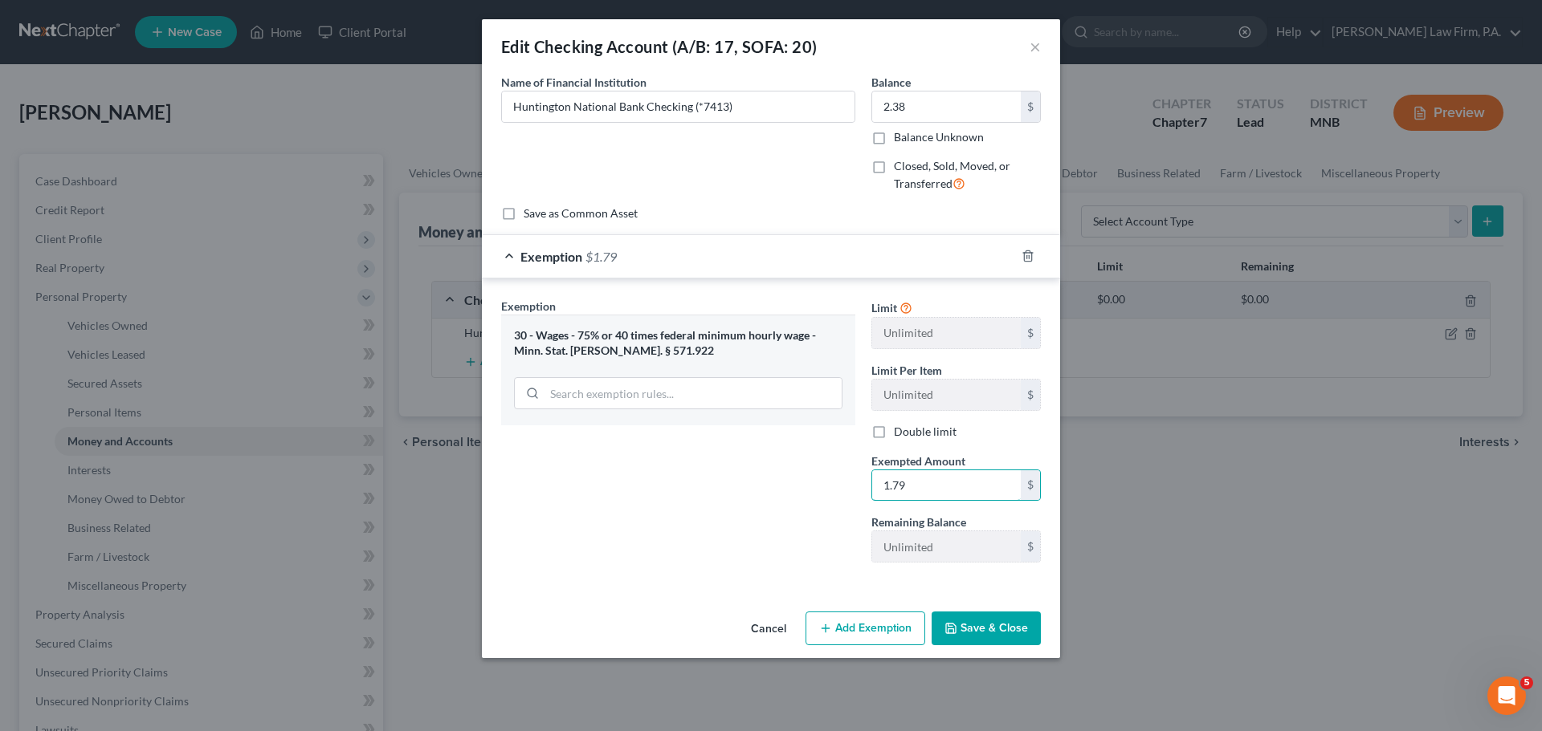 The width and height of the screenshot is (1542, 731). Describe the element at coordinates (951, 174) in the screenshot. I see `span: Closed, Sold, Moved, or Transferred` at that location.